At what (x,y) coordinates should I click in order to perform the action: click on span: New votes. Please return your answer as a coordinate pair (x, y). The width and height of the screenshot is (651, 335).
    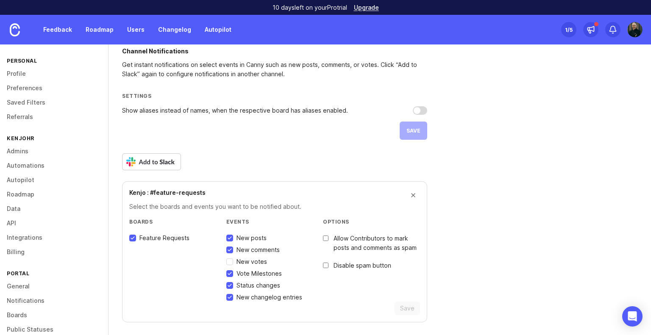
    Looking at the image, I should click on (252, 262).